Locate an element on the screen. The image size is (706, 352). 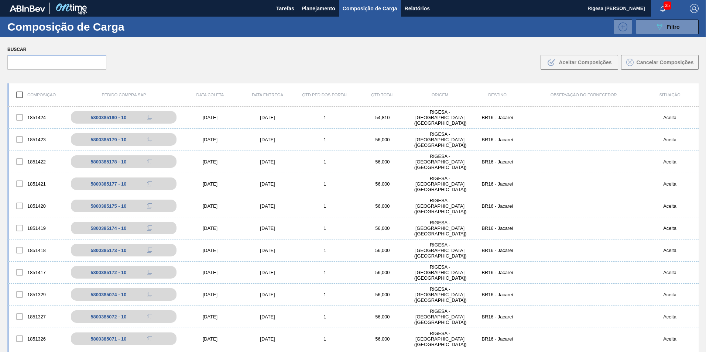
div: 5800385179 - 10 is located at coordinates (108, 139).